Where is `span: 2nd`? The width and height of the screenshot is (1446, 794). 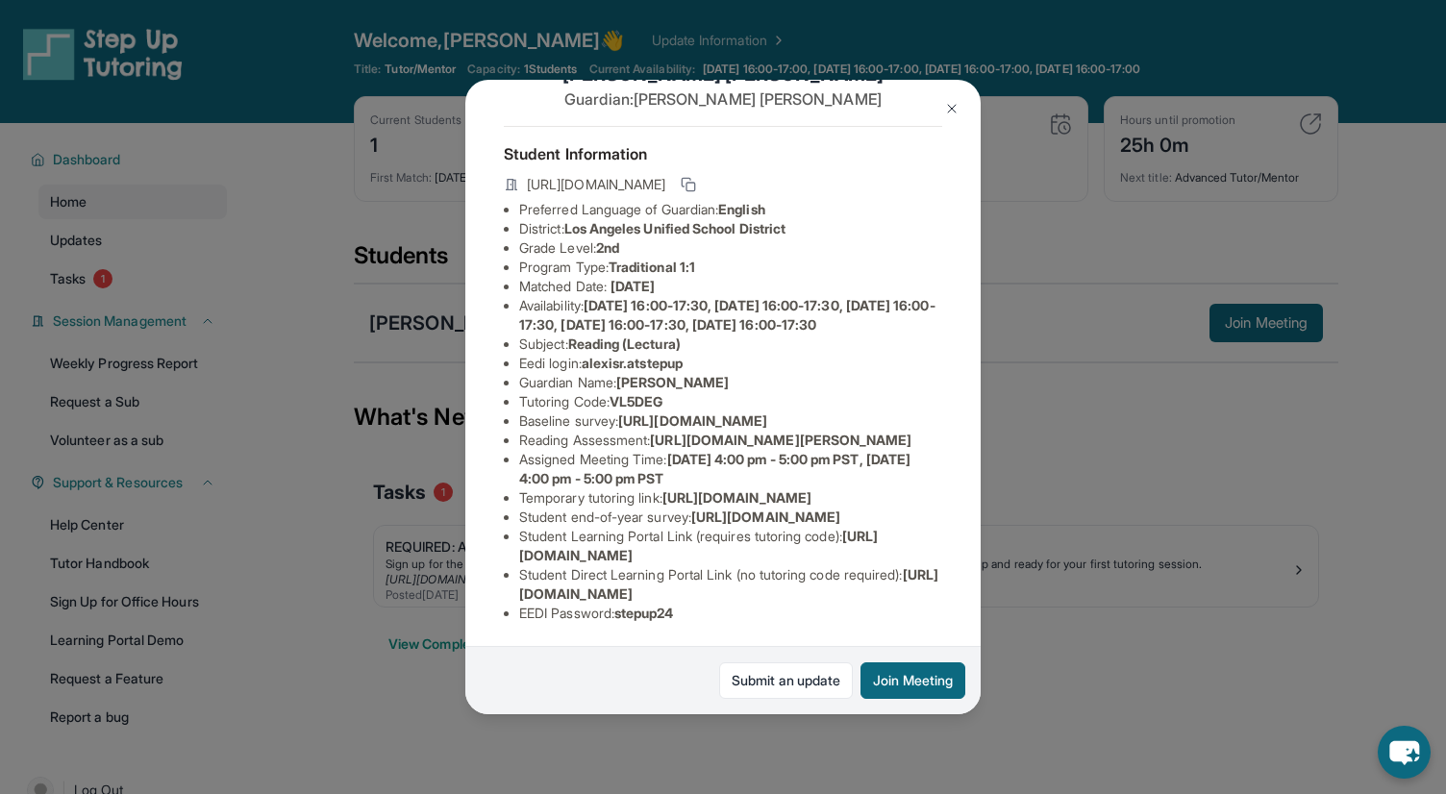
span: 2nd is located at coordinates (608, 247).